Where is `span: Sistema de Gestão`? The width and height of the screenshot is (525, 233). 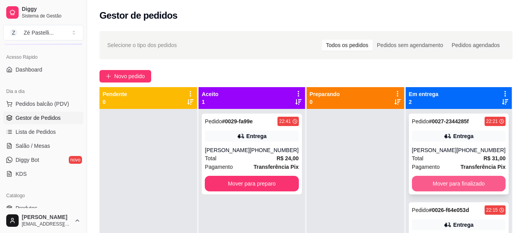
span: Sistema de Gestão is located at coordinates (51, 16).